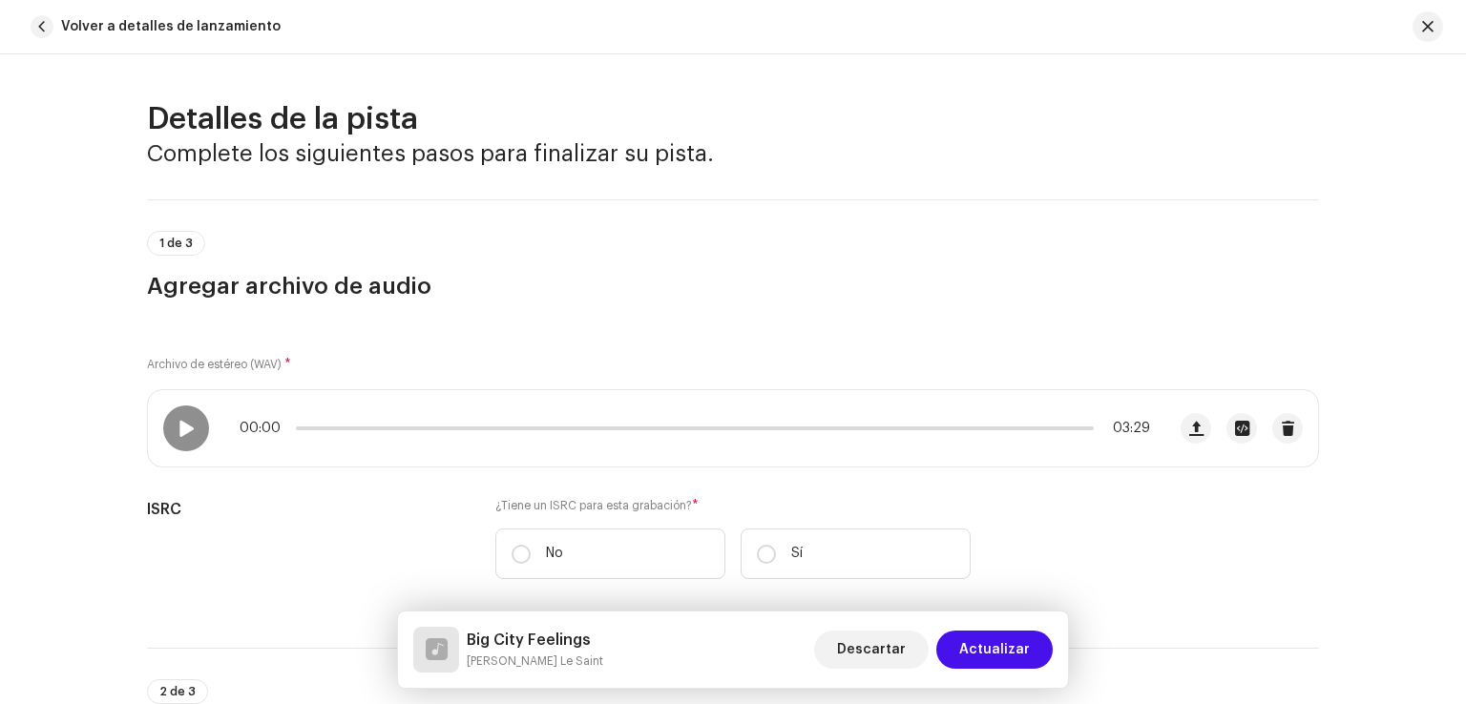 Image resolution: width=1466 pixels, height=704 pixels. I want to click on h2: Detalles de la pista, so click(733, 119).